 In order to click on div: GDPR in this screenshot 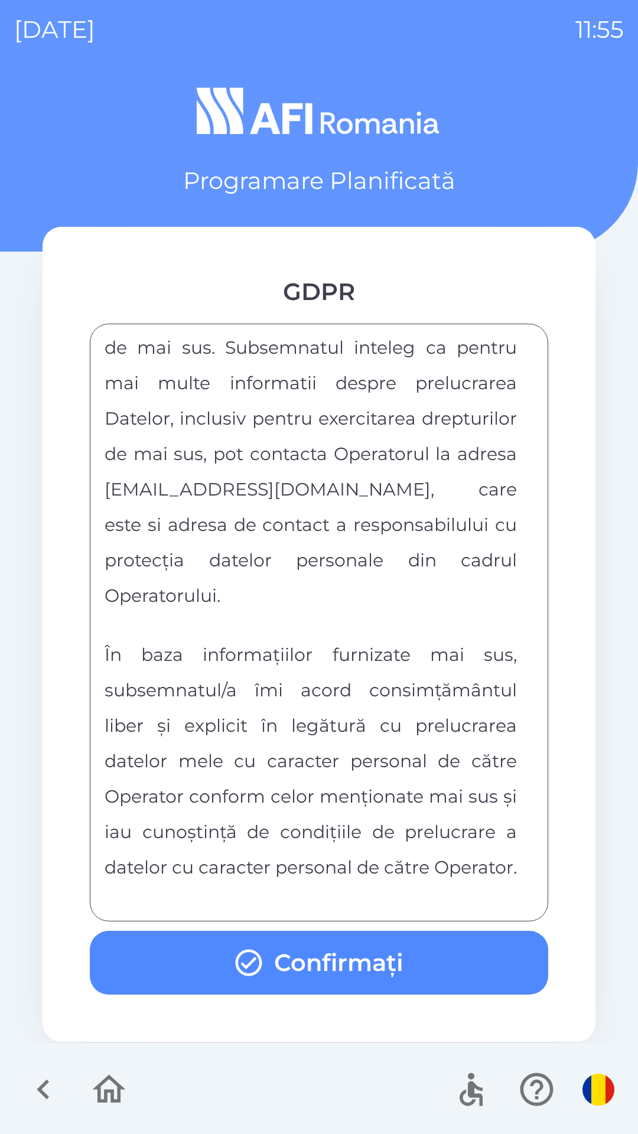, I will do `click(319, 292)`.